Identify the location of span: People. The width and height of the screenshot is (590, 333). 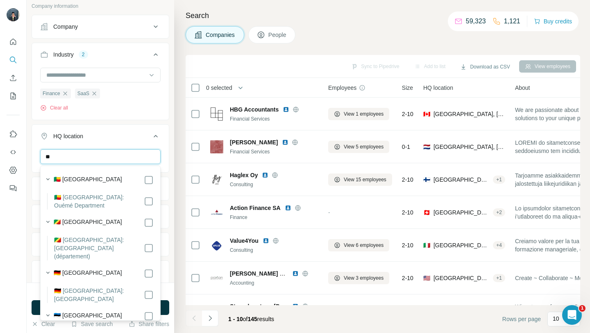
(278, 35).